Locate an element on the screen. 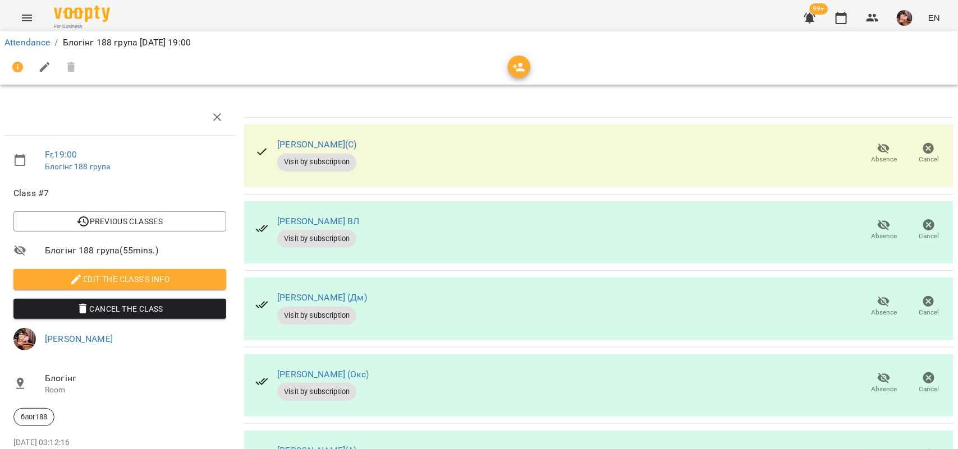 Image resolution: width=958 pixels, height=449 pixels. button: Menu is located at coordinates (27, 18).